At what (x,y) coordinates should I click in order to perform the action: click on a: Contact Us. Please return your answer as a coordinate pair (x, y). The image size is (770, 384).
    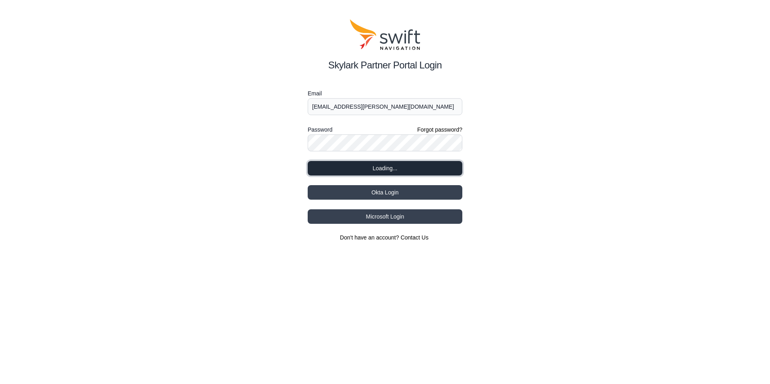
    Looking at the image, I should click on (415, 238).